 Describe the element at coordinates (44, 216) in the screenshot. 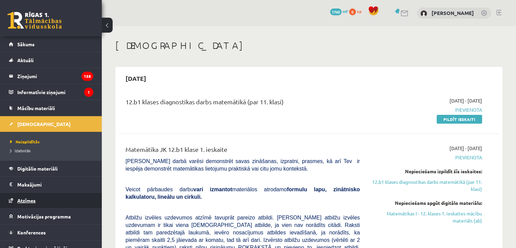

I see `span: Motivācijas programma` at that location.